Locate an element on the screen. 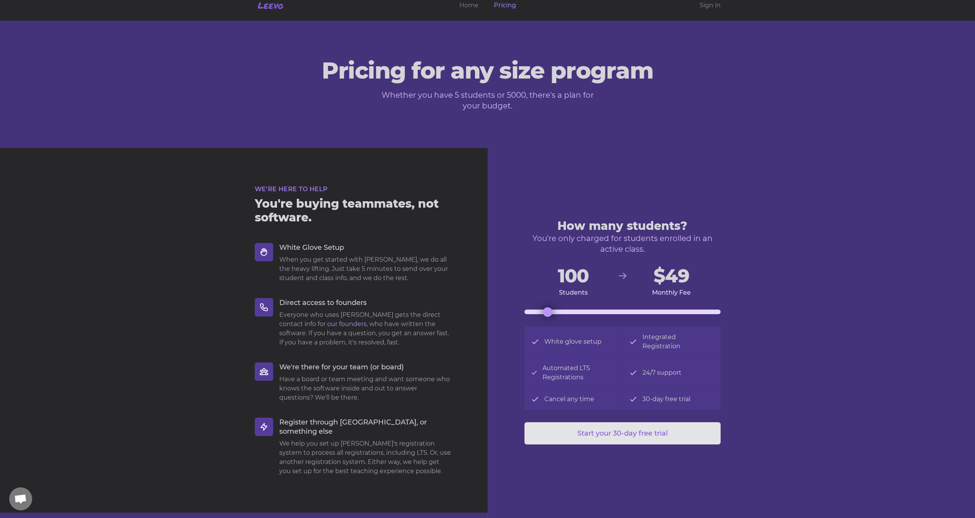  p: You're only charged for students enrolled in an active class. is located at coordinates (622, 244).